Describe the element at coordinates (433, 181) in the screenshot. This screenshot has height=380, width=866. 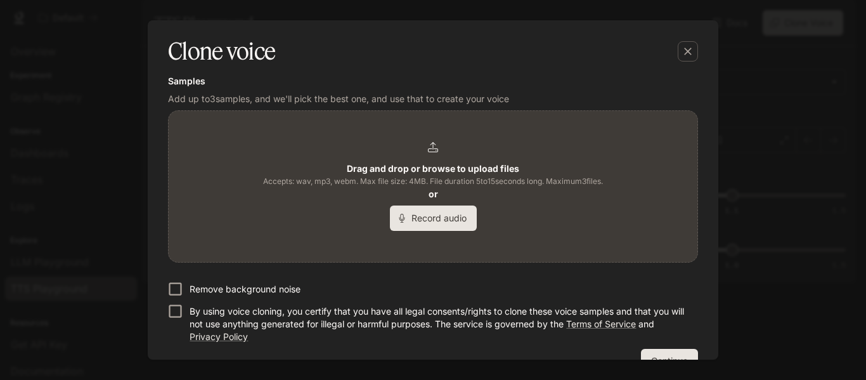
I see `span: Accepts: wav, mp3, webm. Max file size: 4MB. File duration 5 to 15 seconds long. Maximum 3 files.` at that location.